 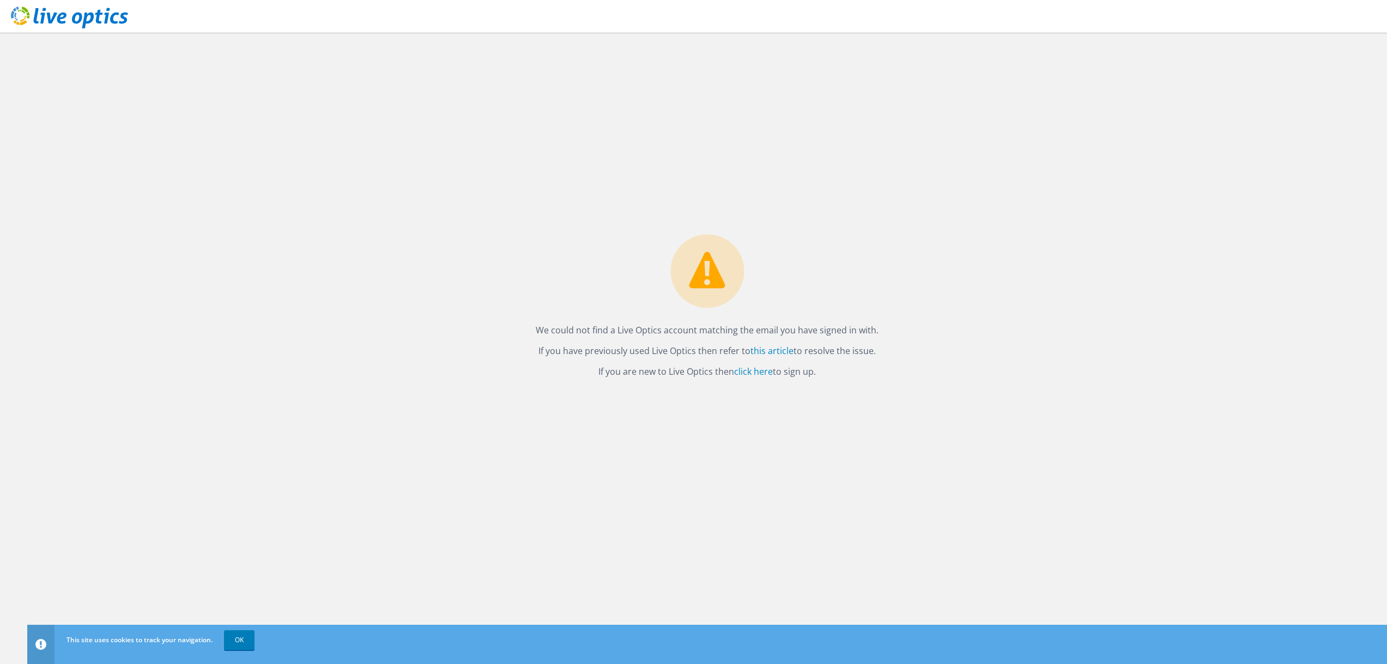 I want to click on a: click here, so click(x=753, y=372).